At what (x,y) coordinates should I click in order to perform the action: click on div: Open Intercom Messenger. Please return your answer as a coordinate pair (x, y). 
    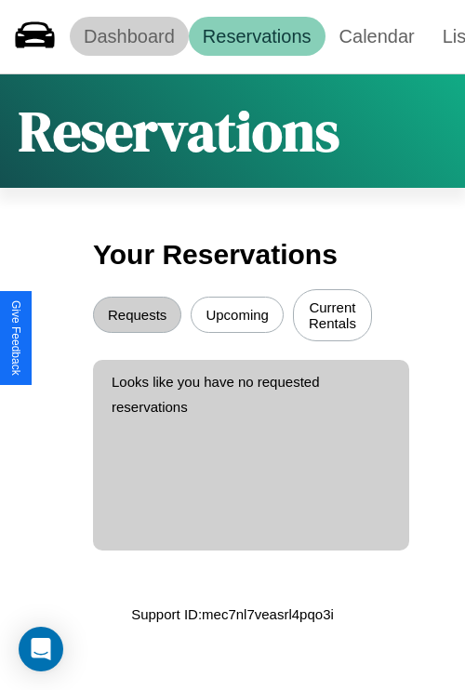
    Looking at the image, I should click on (41, 649).